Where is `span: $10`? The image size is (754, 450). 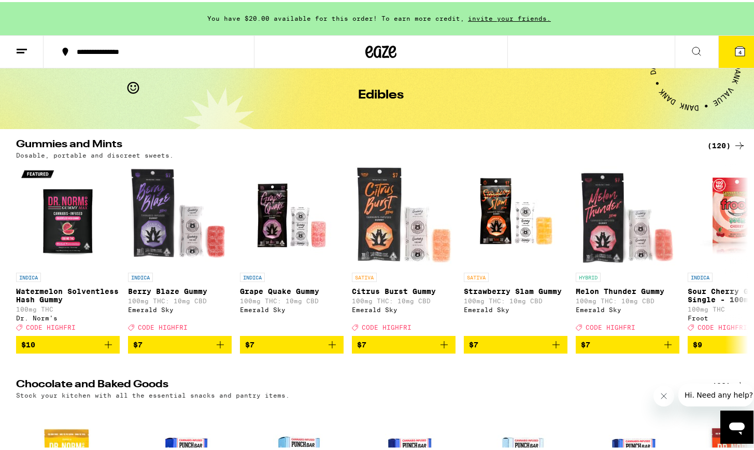
span: $10 is located at coordinates (28, 342).